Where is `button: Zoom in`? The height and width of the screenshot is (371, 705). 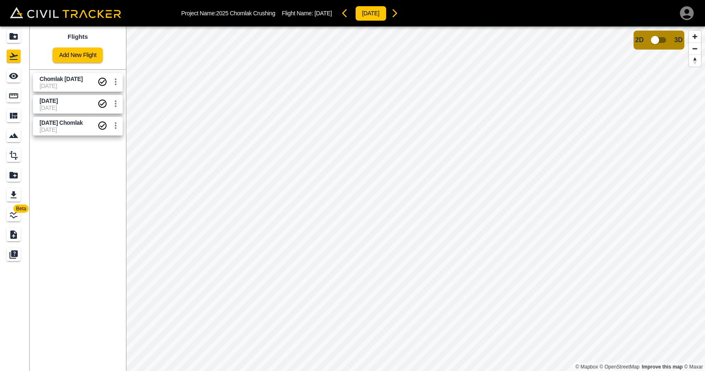 button: Zoom in is located at coordinates (695, 36).